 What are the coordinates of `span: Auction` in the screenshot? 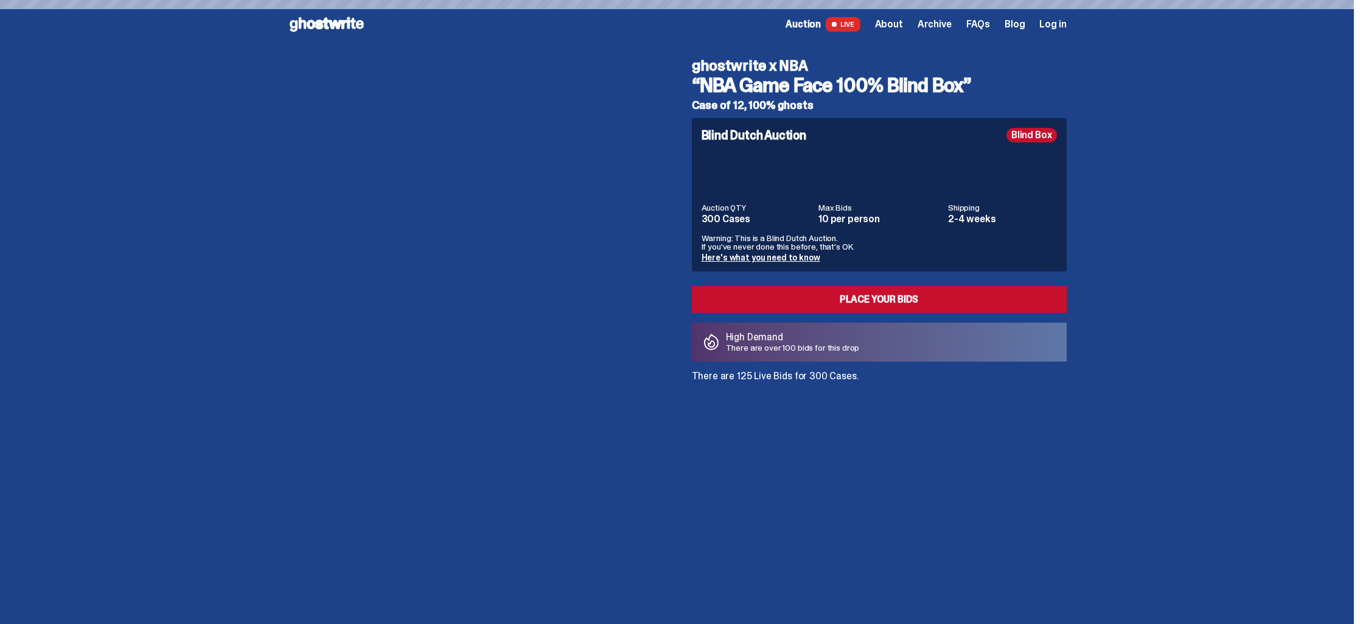 It's located at (803, 24).